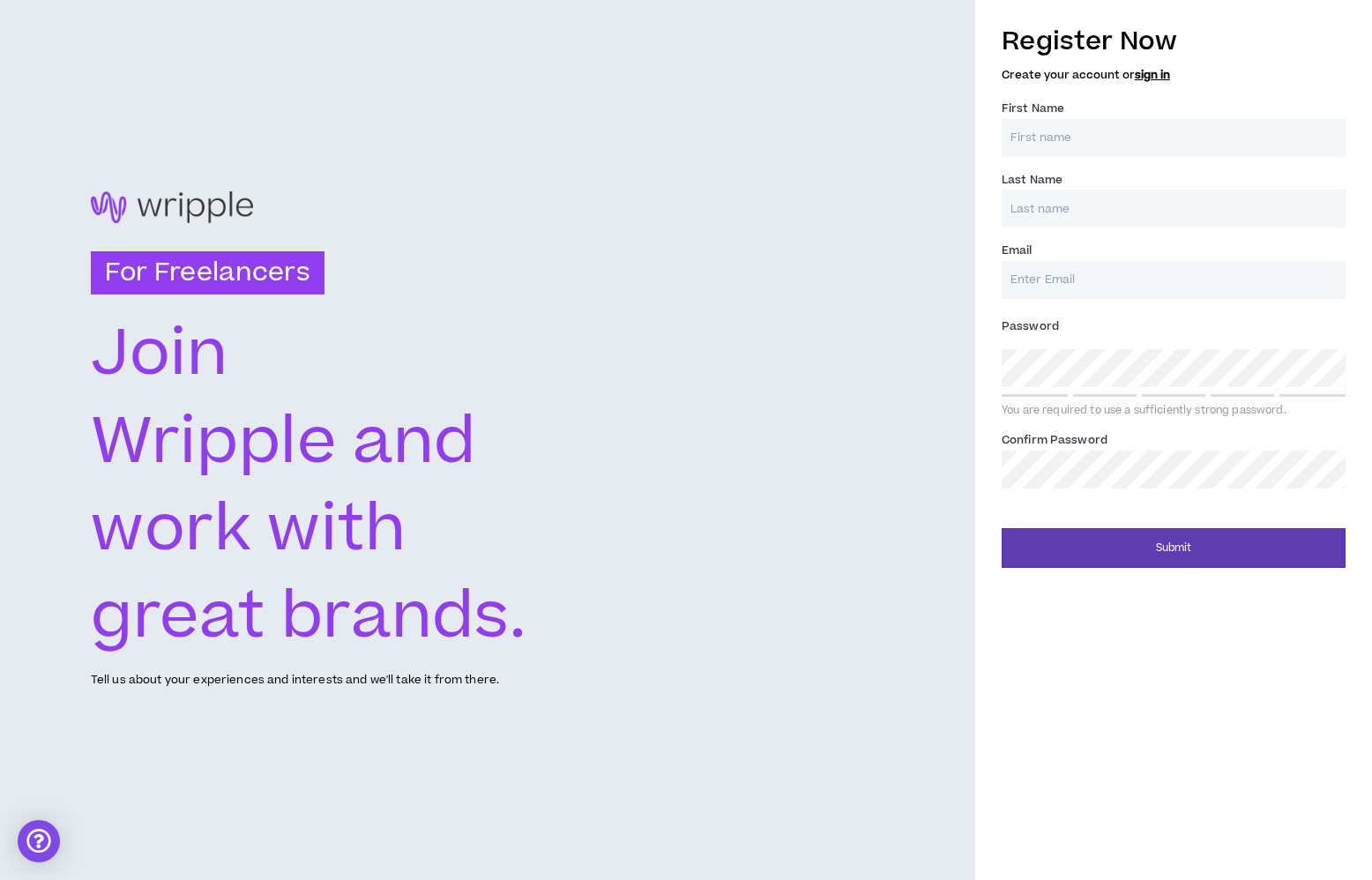  Describe the element at coordinates (1173, 41) in the screenshot. I see `h3: Register Now` at that location.